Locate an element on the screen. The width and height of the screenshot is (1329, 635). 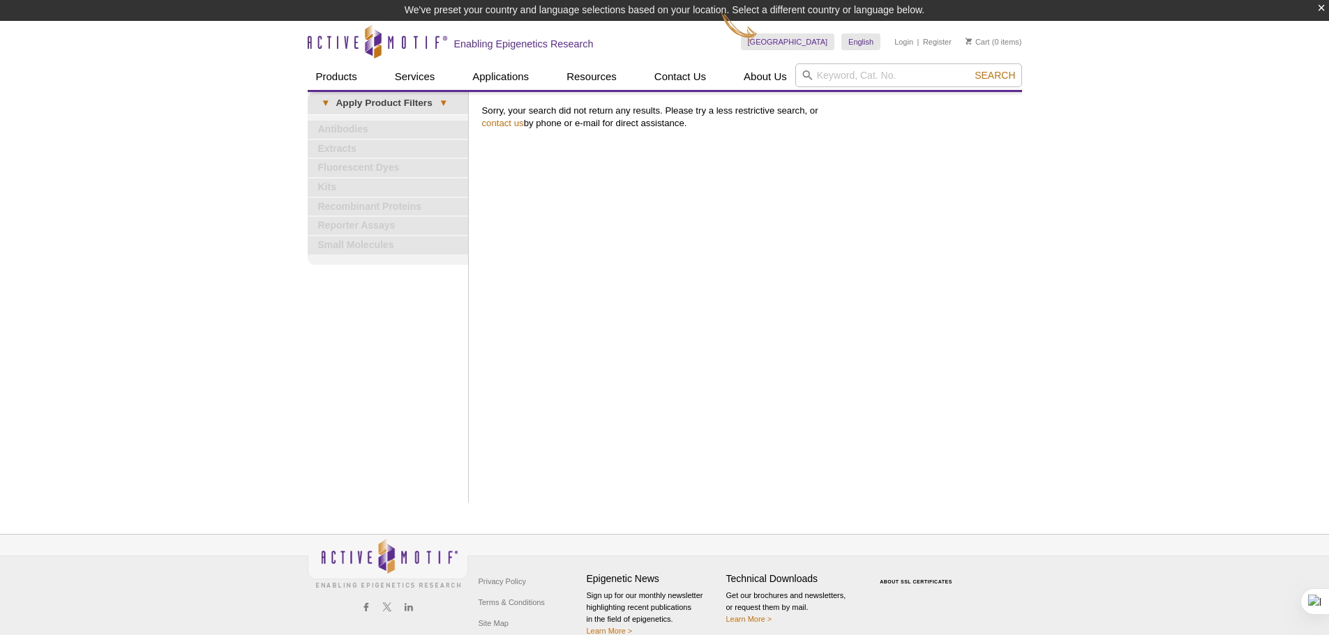
img: Active Motif, is located at coordinates (388, 563).